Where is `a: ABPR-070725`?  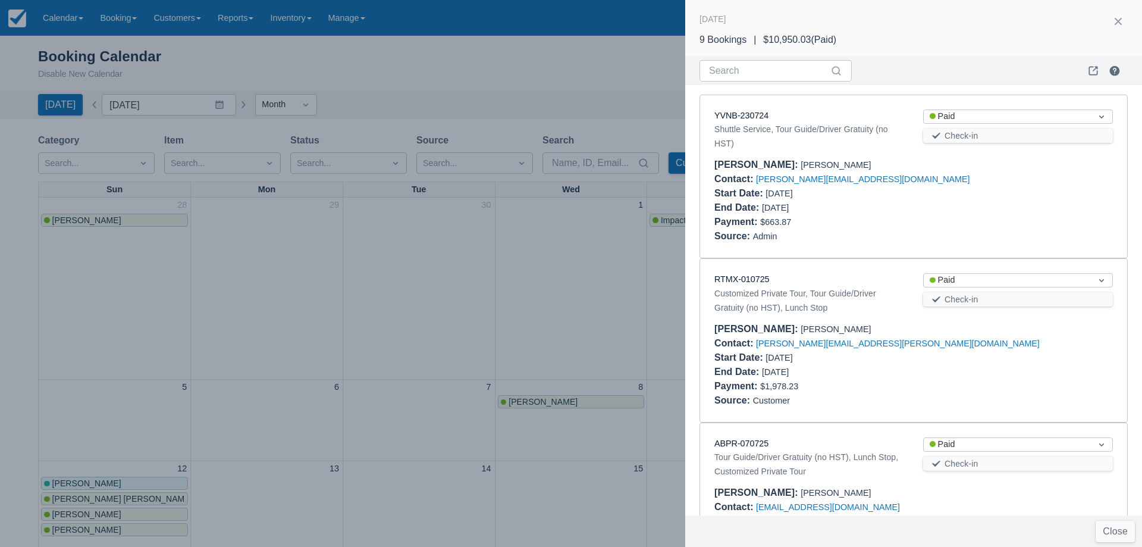 a: ABPR-070725 is located at coordinates (741, 443).